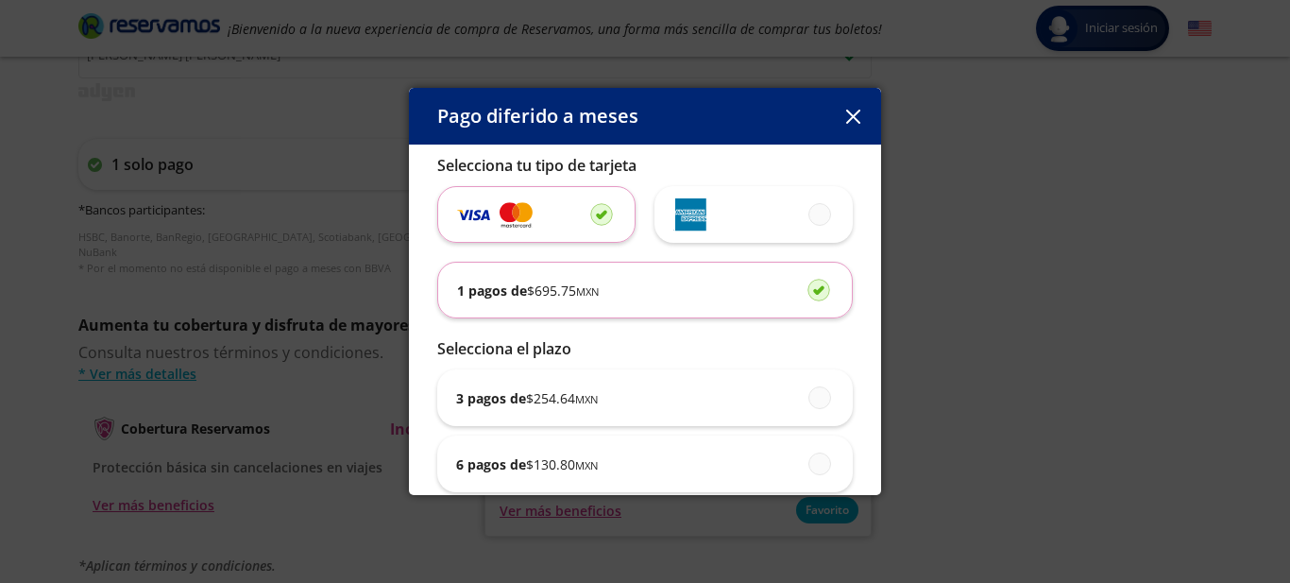  Describe the element at coordinates (645, 348) in the screenshot. I see `p: Selecciona el plazo` at that location.